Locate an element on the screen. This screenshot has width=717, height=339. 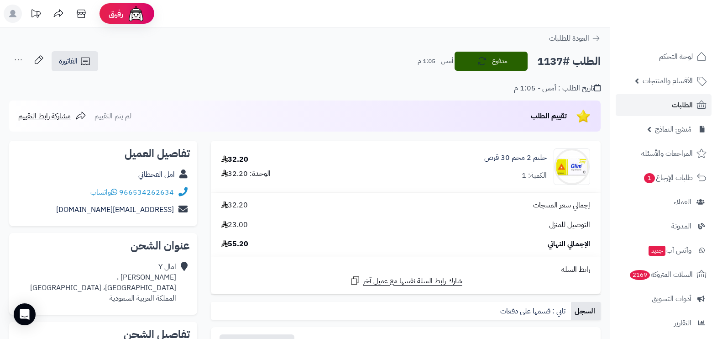
span: أدوات التسويق is located at coordinates (671, 298).